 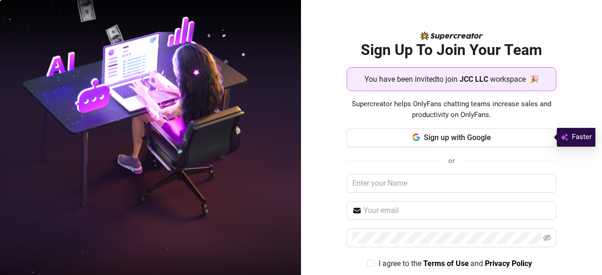 What do you see at coordinates (452, 184) in the screenshot?
I see `input: Enter your Name` at bounding box center [452, 184].